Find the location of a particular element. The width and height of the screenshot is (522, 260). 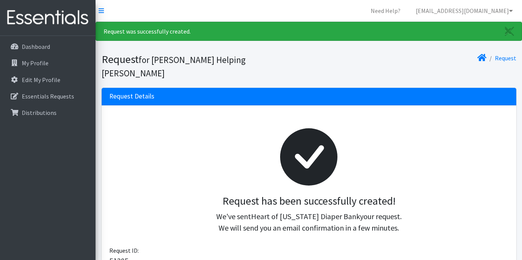

img: HumanEssentials is located at coordinates (48, 18).